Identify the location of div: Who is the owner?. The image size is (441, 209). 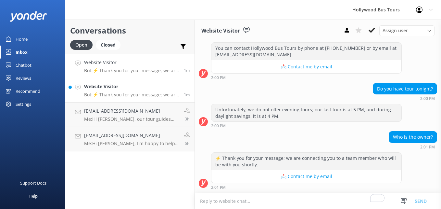
(413, 137).